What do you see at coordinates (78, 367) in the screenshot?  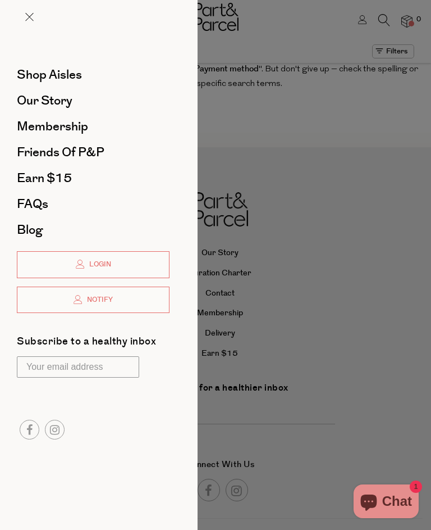 I see `input: Your email address` at bounding box center [78, 367].